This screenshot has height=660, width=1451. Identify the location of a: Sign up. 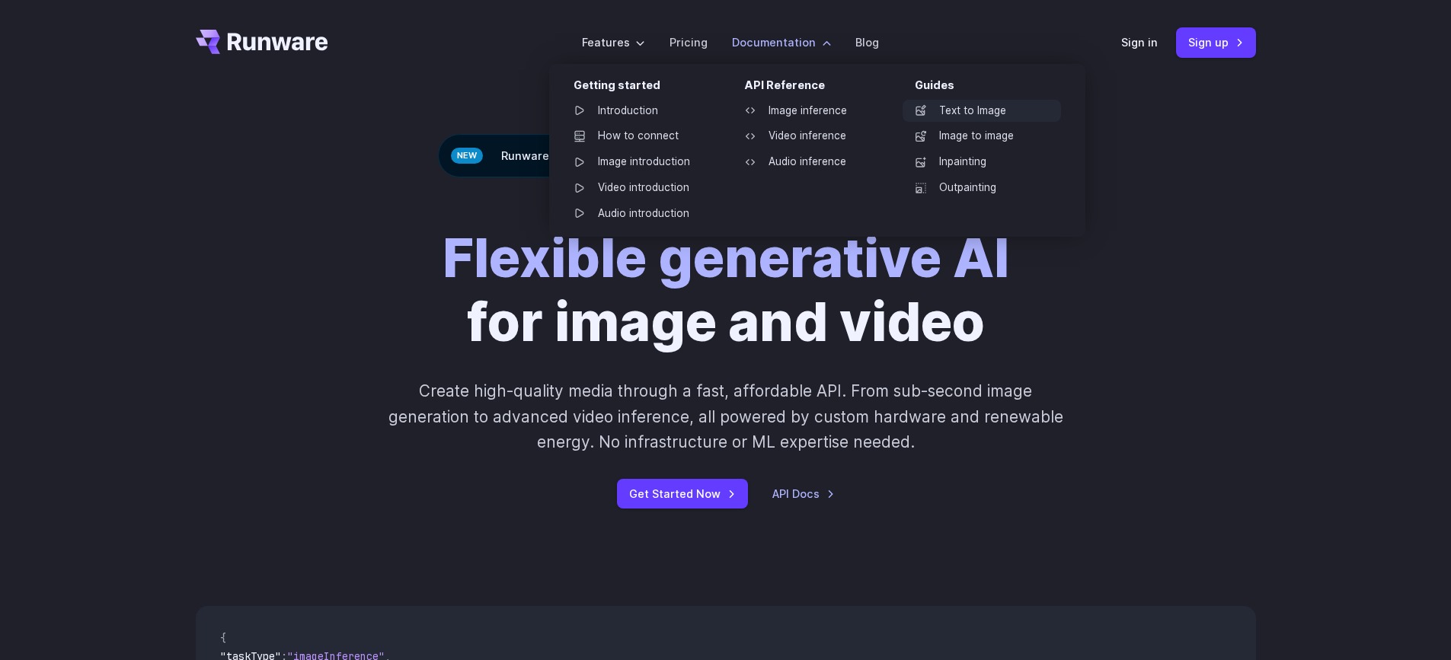
(1215, 42).